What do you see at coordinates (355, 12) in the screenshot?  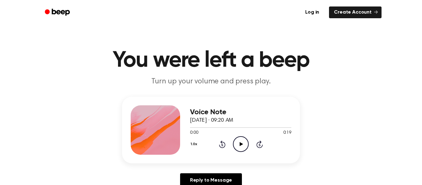 I see `a: Create Account` at bounding box center [355, 12].